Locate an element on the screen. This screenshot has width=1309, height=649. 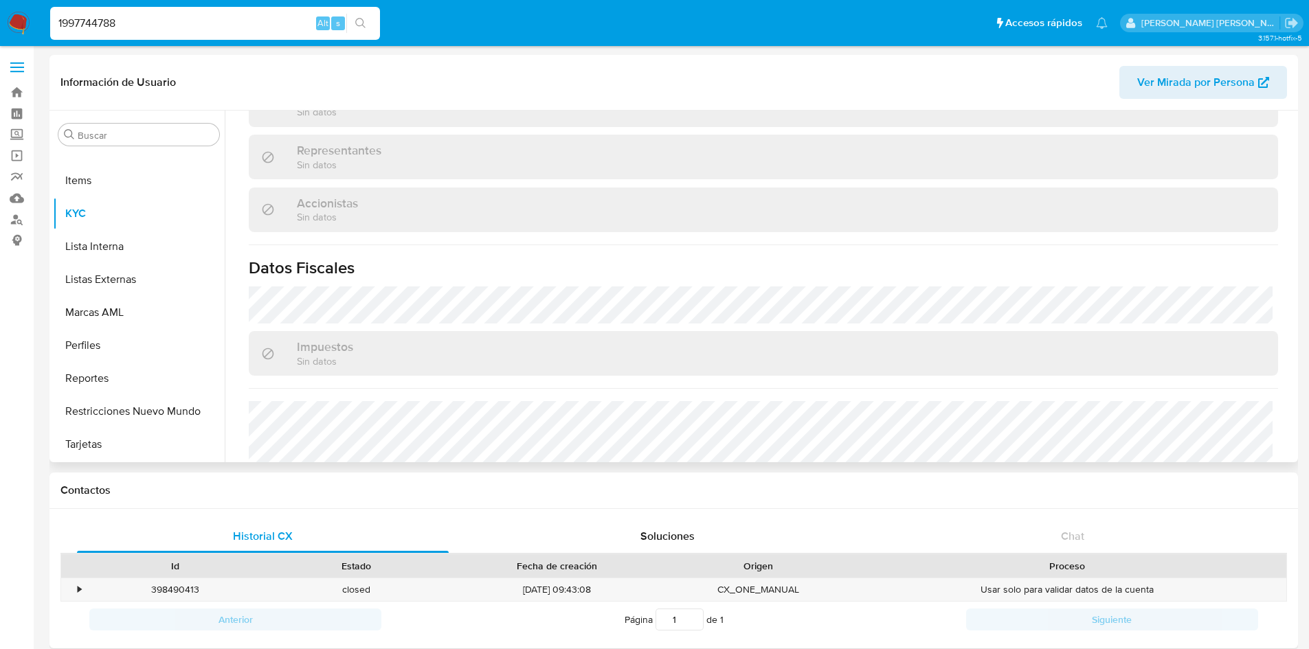
span: s is located at coordinates (338, 23).